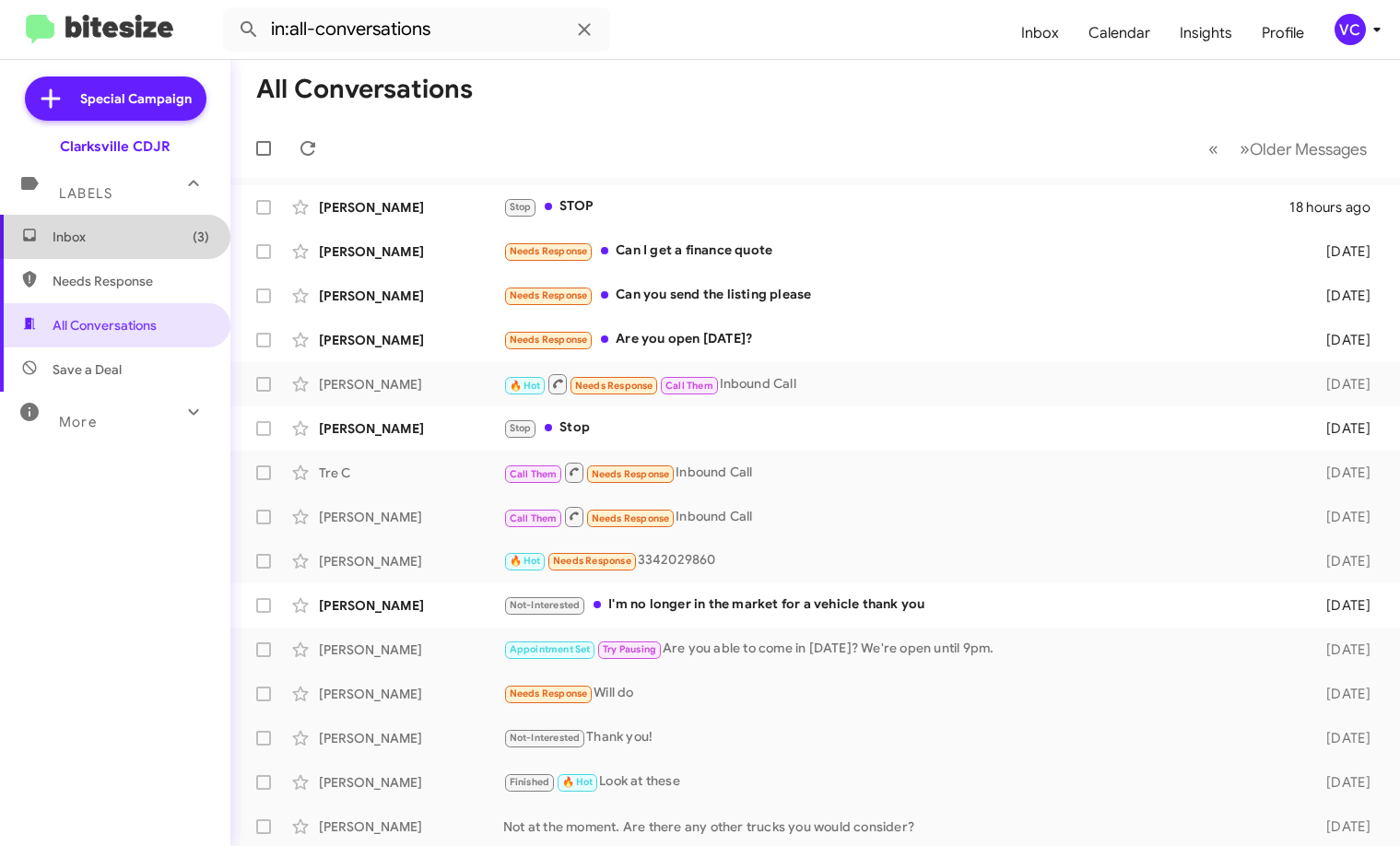  I want to click on span: Special Campaign, so click(136, 99).